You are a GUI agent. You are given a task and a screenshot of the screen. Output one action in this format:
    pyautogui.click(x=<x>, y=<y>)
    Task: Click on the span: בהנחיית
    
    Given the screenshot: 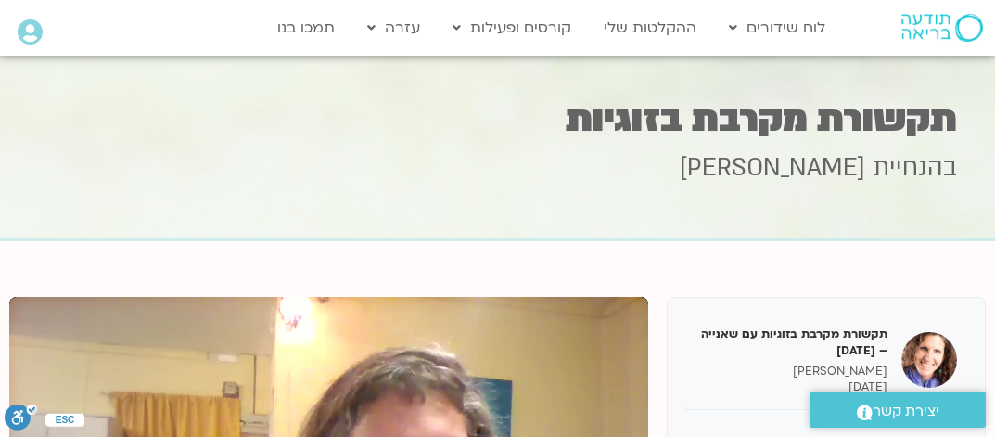 What is the action you would take?
    pyautogui.click(x=914, y=168)
    